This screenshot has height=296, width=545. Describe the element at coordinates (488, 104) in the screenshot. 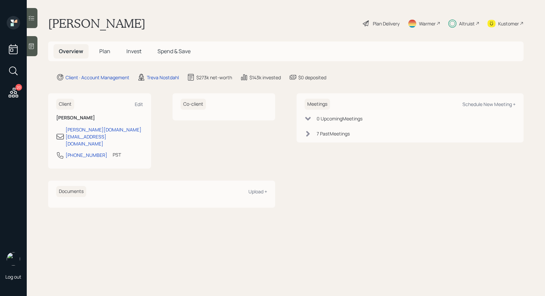

I see `div: Schedule New Meeting +` at that location.